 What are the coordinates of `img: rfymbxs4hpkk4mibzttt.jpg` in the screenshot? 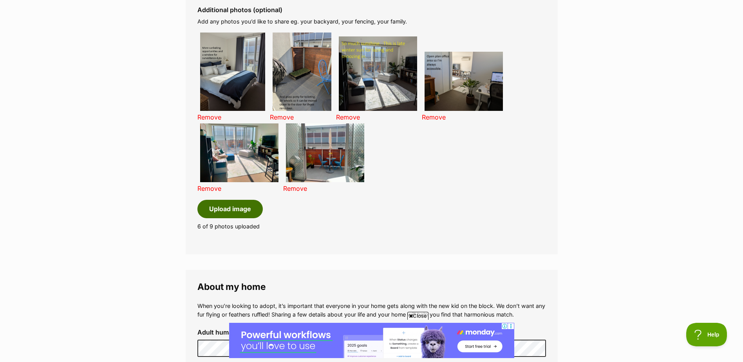 It's located at (325, 153).